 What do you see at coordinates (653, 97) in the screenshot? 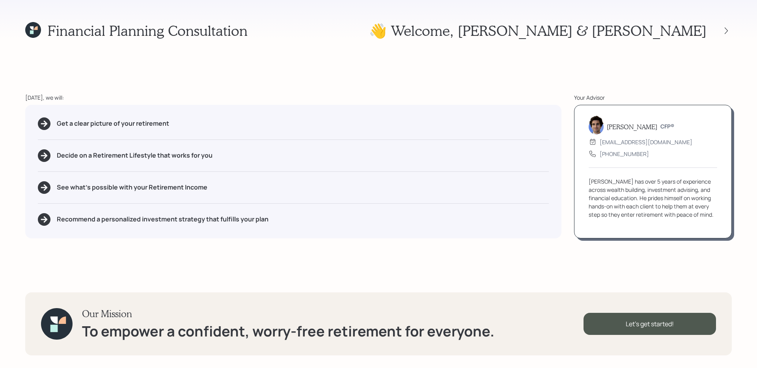
I see `div: Your Advisor` at bounding box center [653, 97].